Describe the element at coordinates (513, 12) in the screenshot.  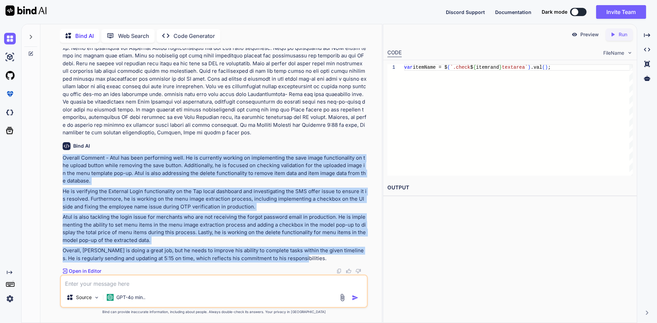
I see `button: Documentation` at that location.